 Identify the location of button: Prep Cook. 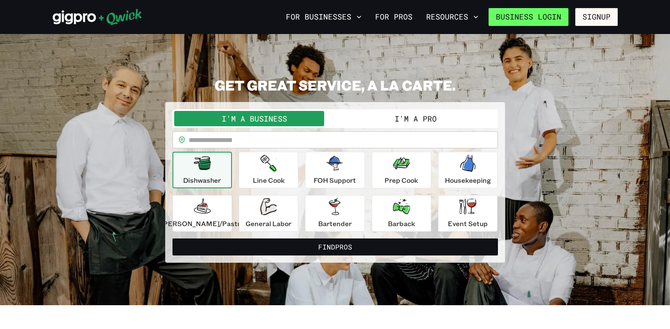
(401, 170).